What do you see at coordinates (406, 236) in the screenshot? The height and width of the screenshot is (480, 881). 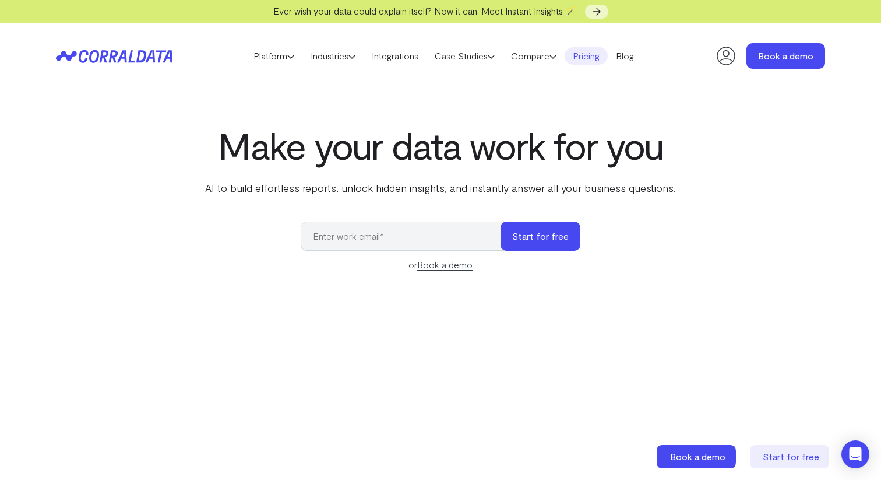 I see `input: Enter work email*` at bounding box center [406, 236].